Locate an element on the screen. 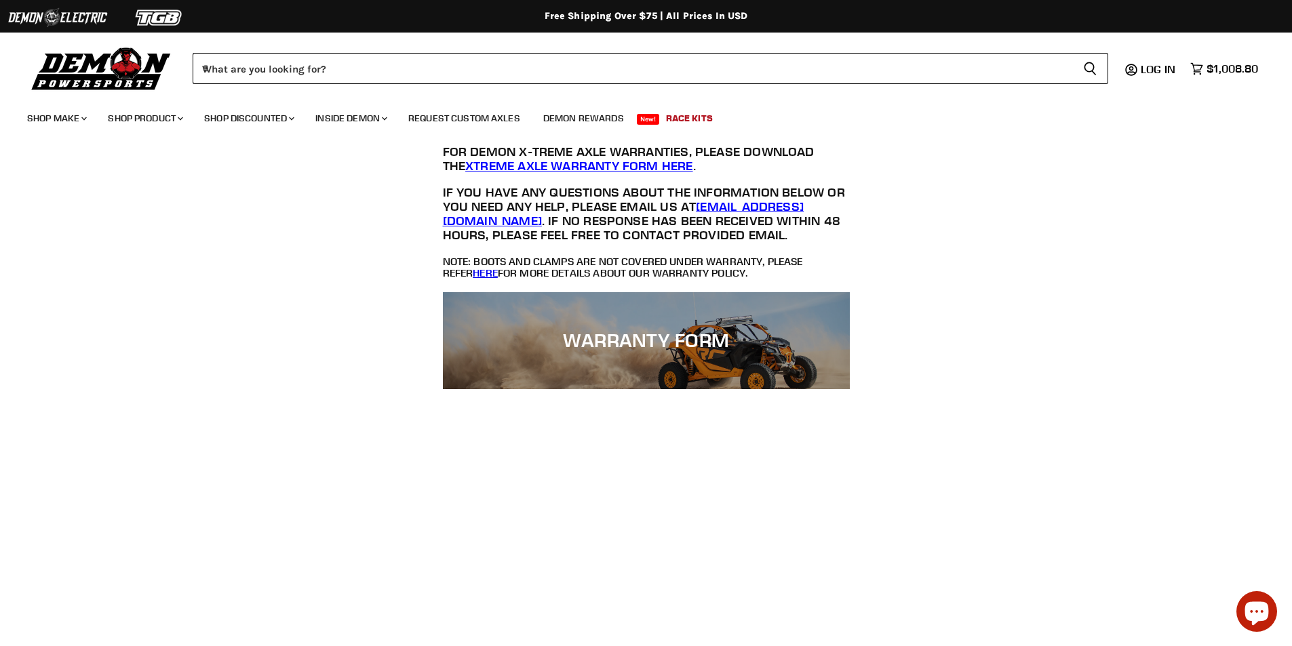 This screenshot has width=1292, height=646. a: Shop Product is located at coordinates (144, 118).